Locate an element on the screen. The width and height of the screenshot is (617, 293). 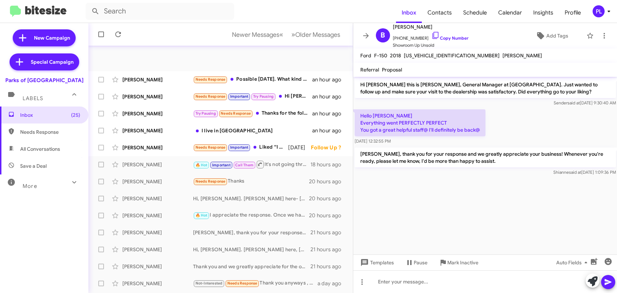
span: All Conversations is located at coordinates (40, 149).